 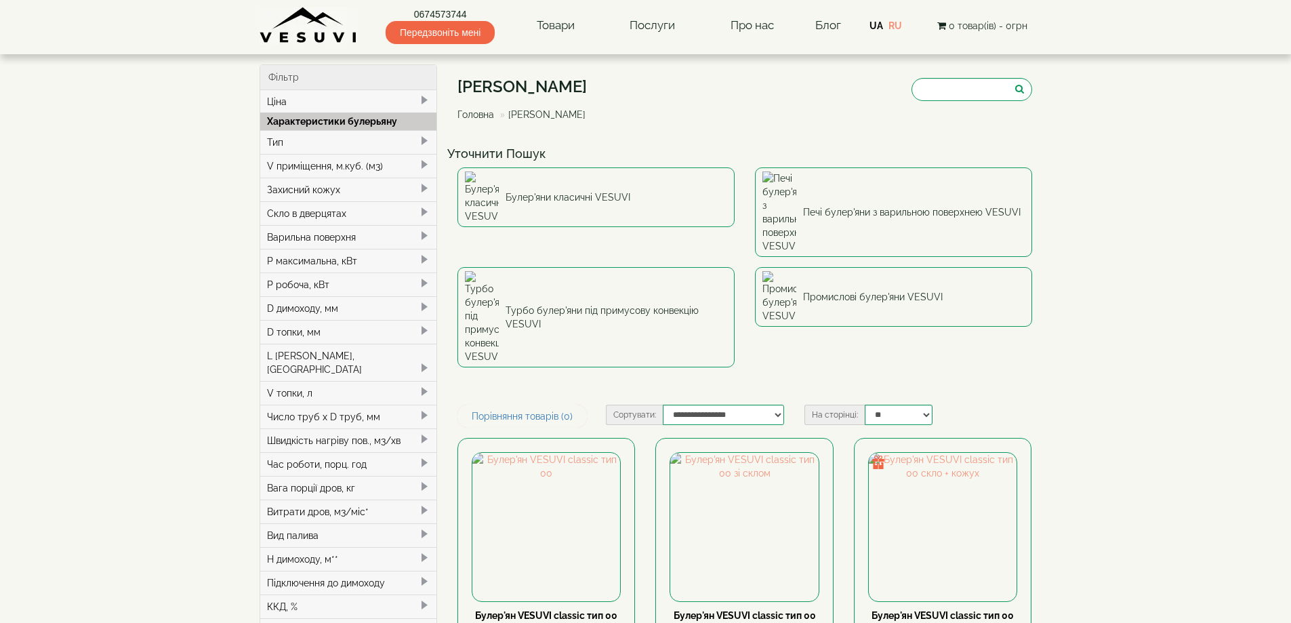 What do you see at coordinates (348, 464) in the screenshot?
I see `div: Час роботи, порц. год` at bounding box center [348, 464].